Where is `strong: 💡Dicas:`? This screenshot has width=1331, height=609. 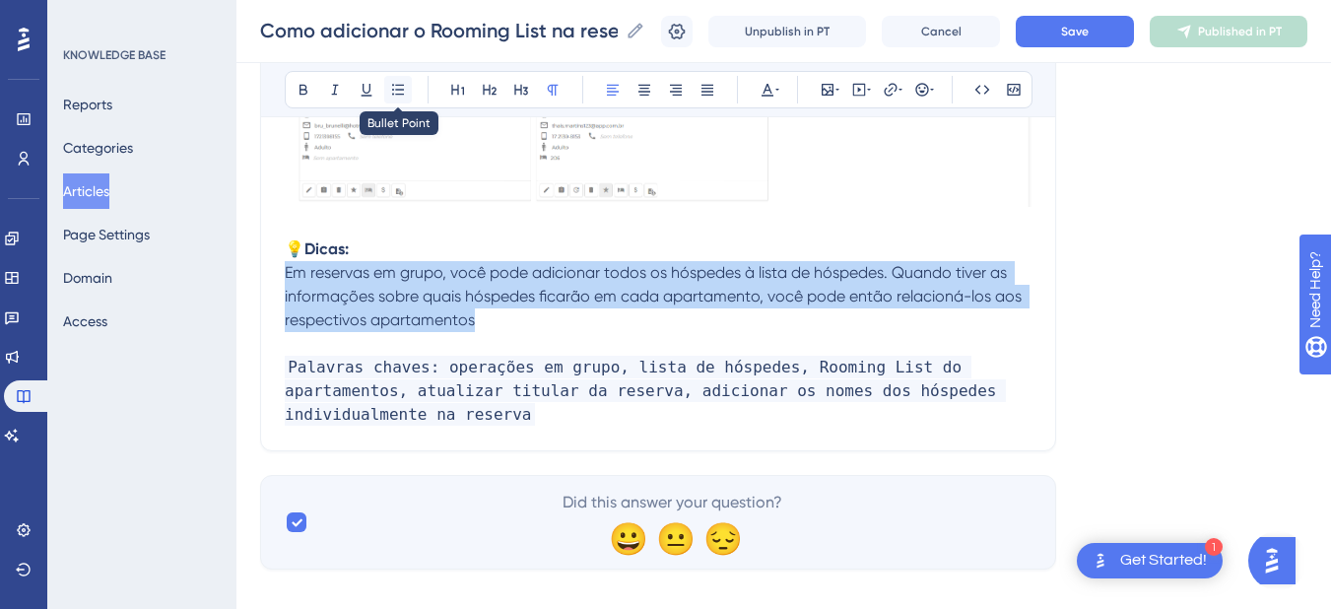 strong: 💡Dicas: is located at coordinates (316, 248).